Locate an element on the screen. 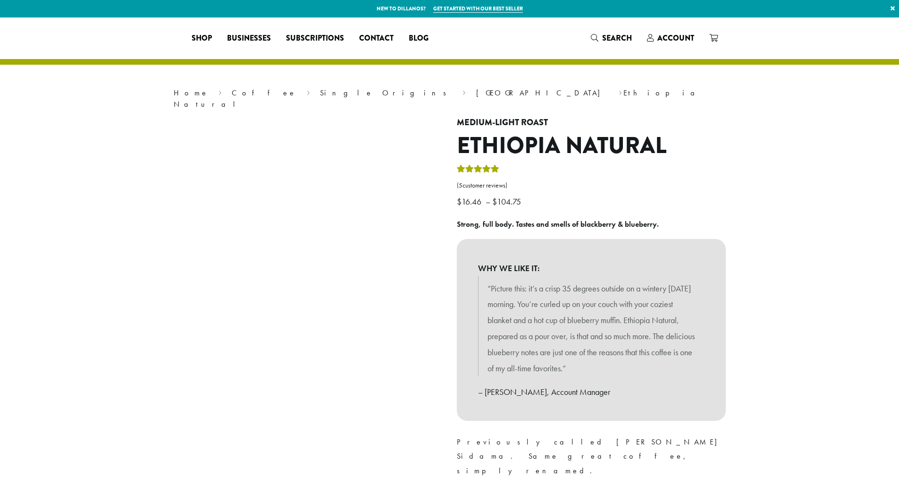 Image resolution: width=899 pixels, height=487 pixels. a: Get started with our best seller is located at coordinates (478, 8).